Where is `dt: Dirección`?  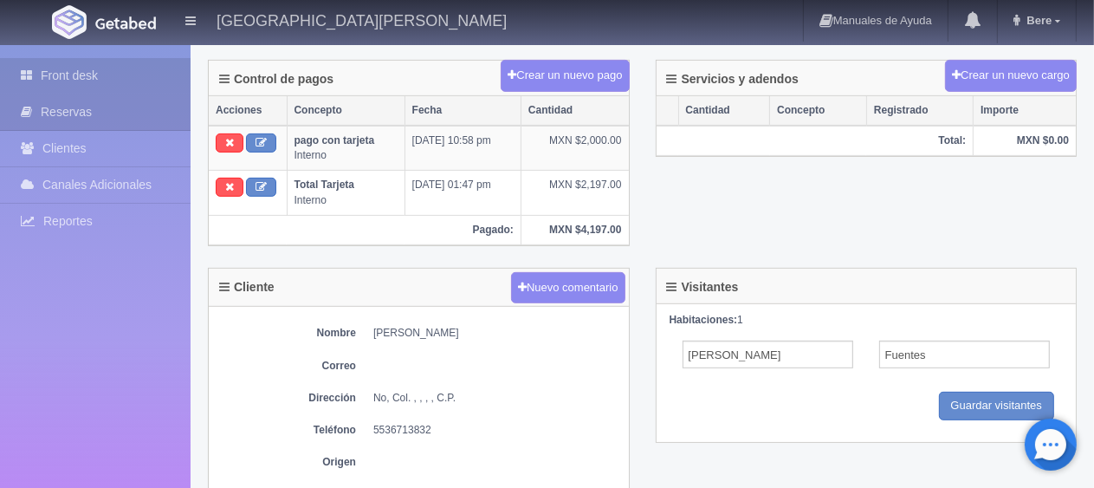
dt: Dirección is located at coordinates (287, 397).